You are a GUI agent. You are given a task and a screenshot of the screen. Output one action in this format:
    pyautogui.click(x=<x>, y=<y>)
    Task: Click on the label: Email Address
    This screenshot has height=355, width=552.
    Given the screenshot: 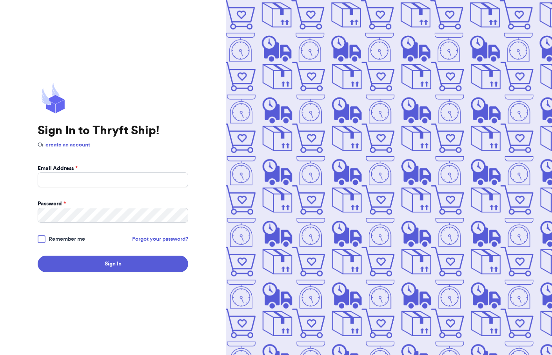 What is the action you would take?
    pyautogui.click(x=58, y=168)
    